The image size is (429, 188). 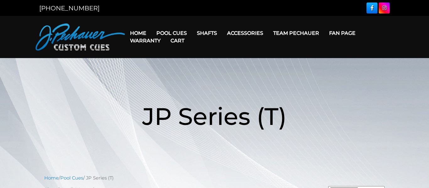 What do you see at coordinates (245, 33) in the screenshot?
I see `a: Accessories` at bounding box center [245, 33].